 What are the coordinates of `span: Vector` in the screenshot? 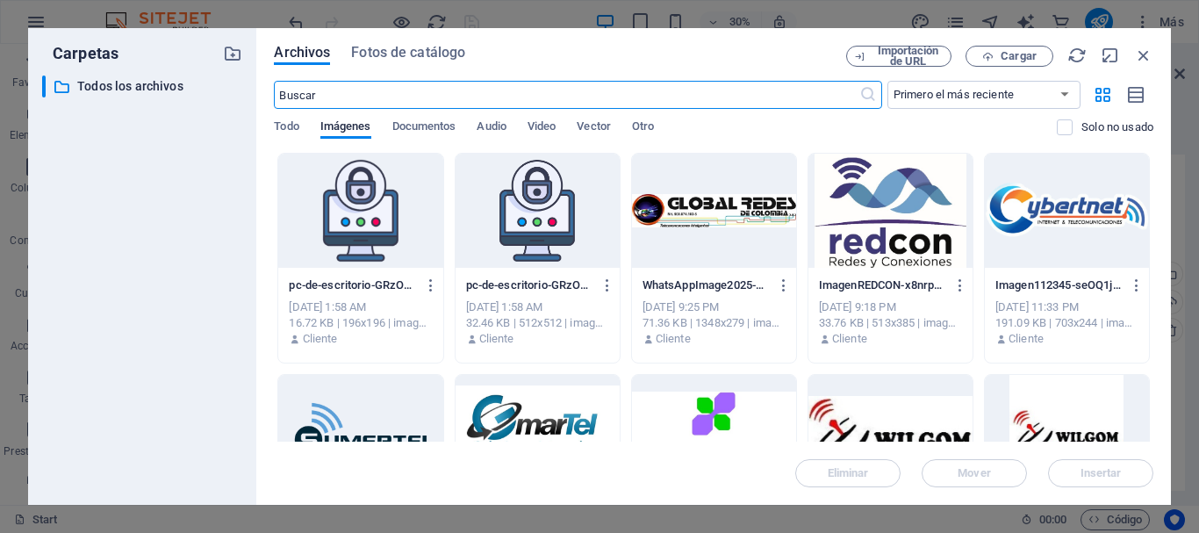 It's located at (593, 128).